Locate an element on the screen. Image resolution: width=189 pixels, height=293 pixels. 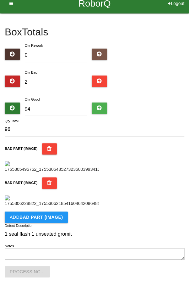
img: 1755306228822_17553062185416046420864818648326.jpg is located at coordinates (52, 201).